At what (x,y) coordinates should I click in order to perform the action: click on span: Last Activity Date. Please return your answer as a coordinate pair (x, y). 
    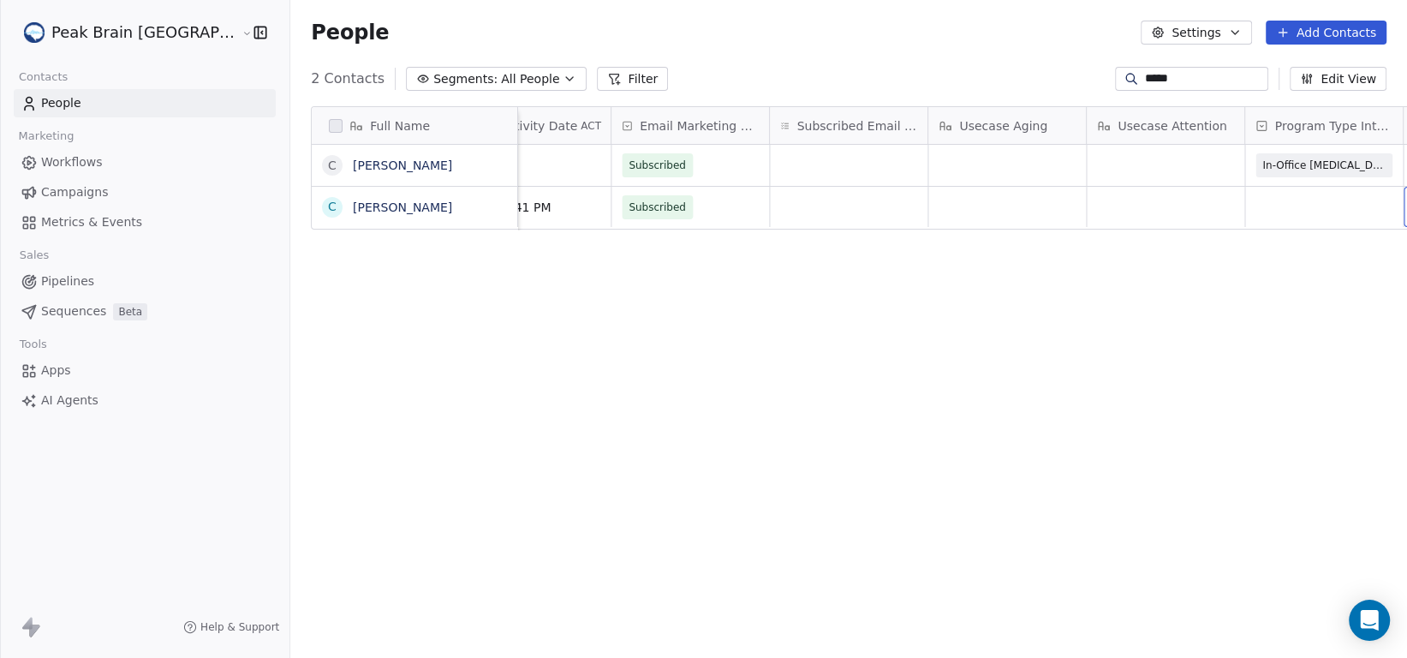
    Looking at the image, I should click on (524, 126).